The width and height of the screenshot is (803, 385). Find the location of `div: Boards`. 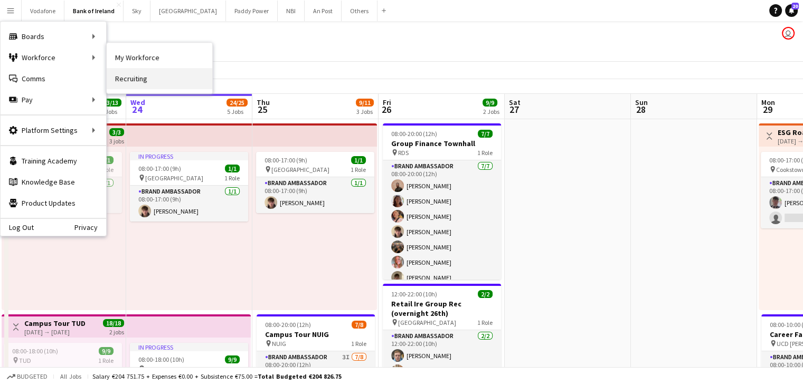

div: Boards is located at coordinates (53, 36).